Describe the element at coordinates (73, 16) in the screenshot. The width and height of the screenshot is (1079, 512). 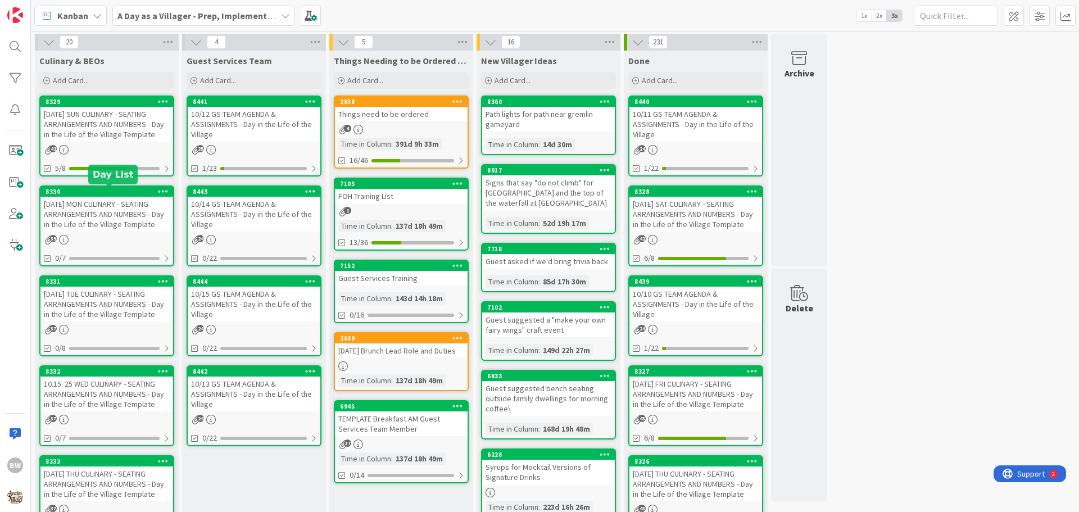
I see `span: Kanban` at that location.